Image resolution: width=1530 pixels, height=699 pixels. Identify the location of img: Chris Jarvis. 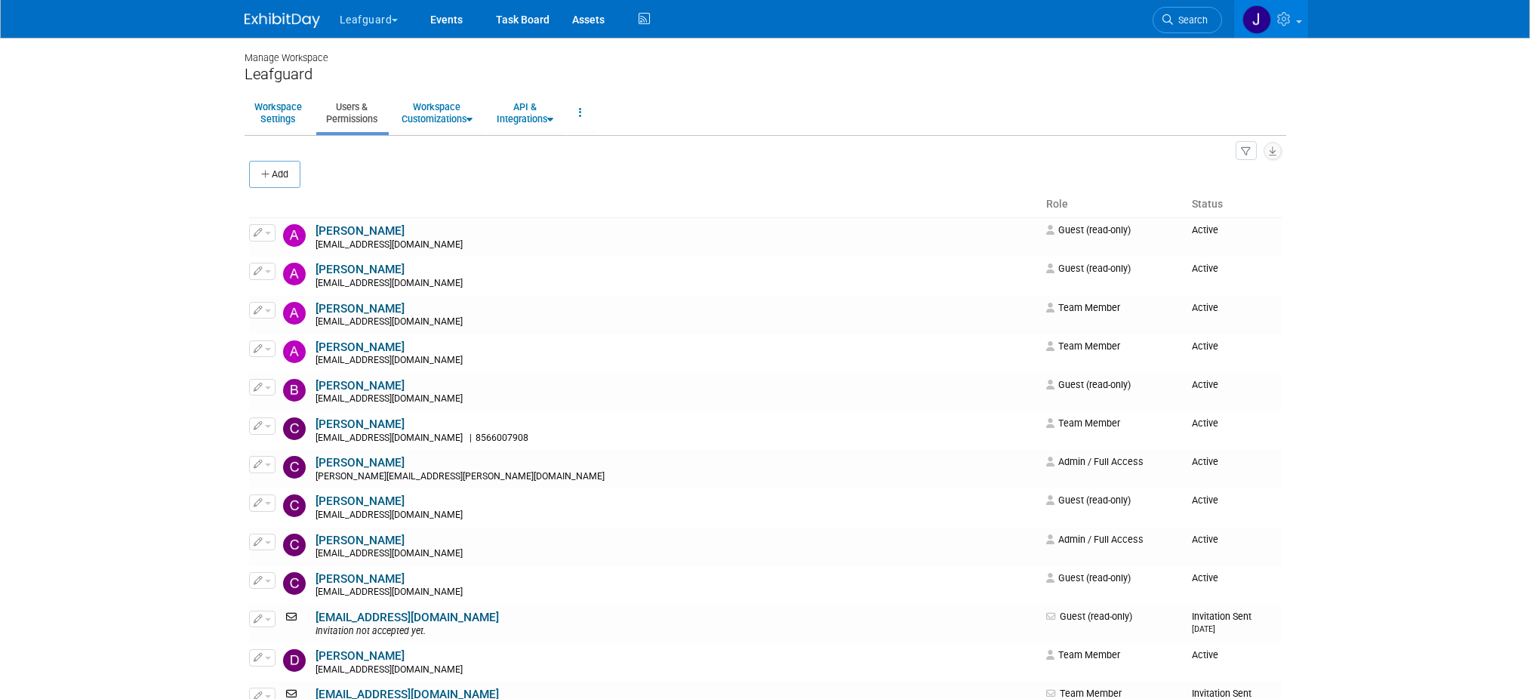
(294, 467).